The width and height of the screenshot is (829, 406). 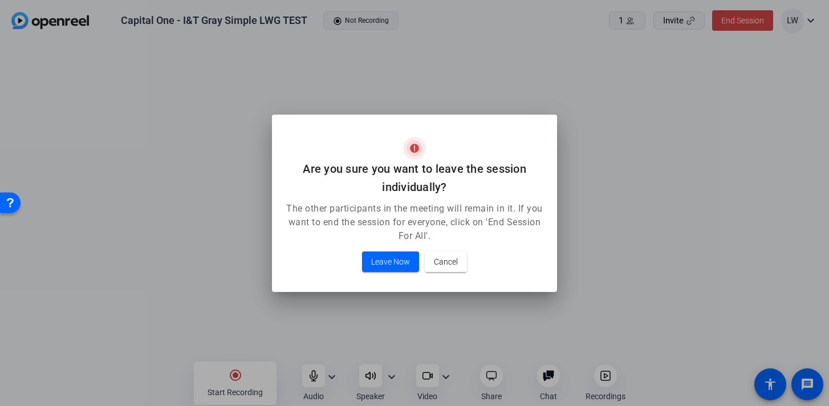 What do you see at coordinates (446, 262) in the screenshot?
I see `span: Cancel` at bounding box center [446, 262].